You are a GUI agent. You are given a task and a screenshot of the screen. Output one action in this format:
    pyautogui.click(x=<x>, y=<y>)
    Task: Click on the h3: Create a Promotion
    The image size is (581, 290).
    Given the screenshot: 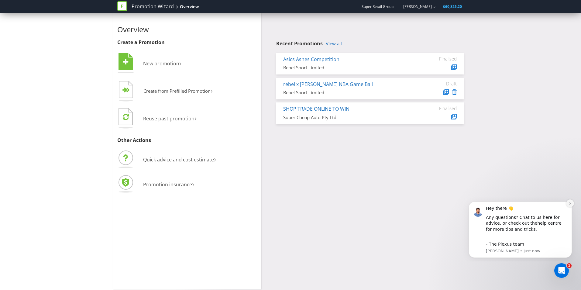 What is the action you would take?
    pyautogui.click(x=187, y=43)
    